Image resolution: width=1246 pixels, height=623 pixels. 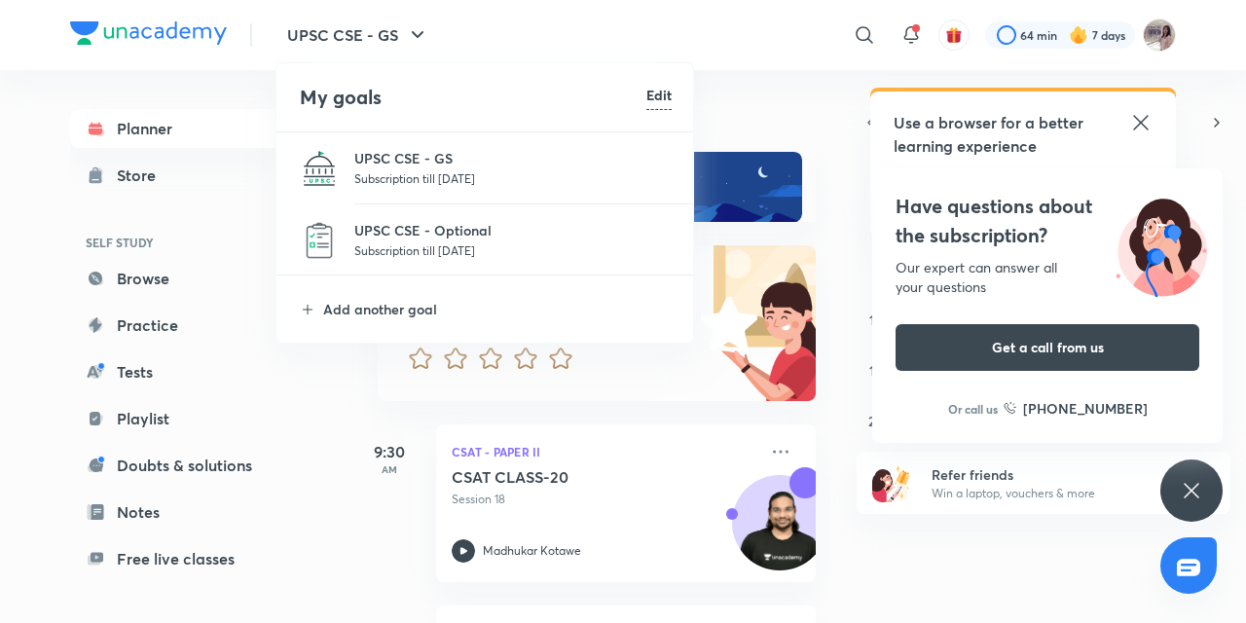 I want to click on img: UPSC CSE - Optional, so click(x=319, y=240).